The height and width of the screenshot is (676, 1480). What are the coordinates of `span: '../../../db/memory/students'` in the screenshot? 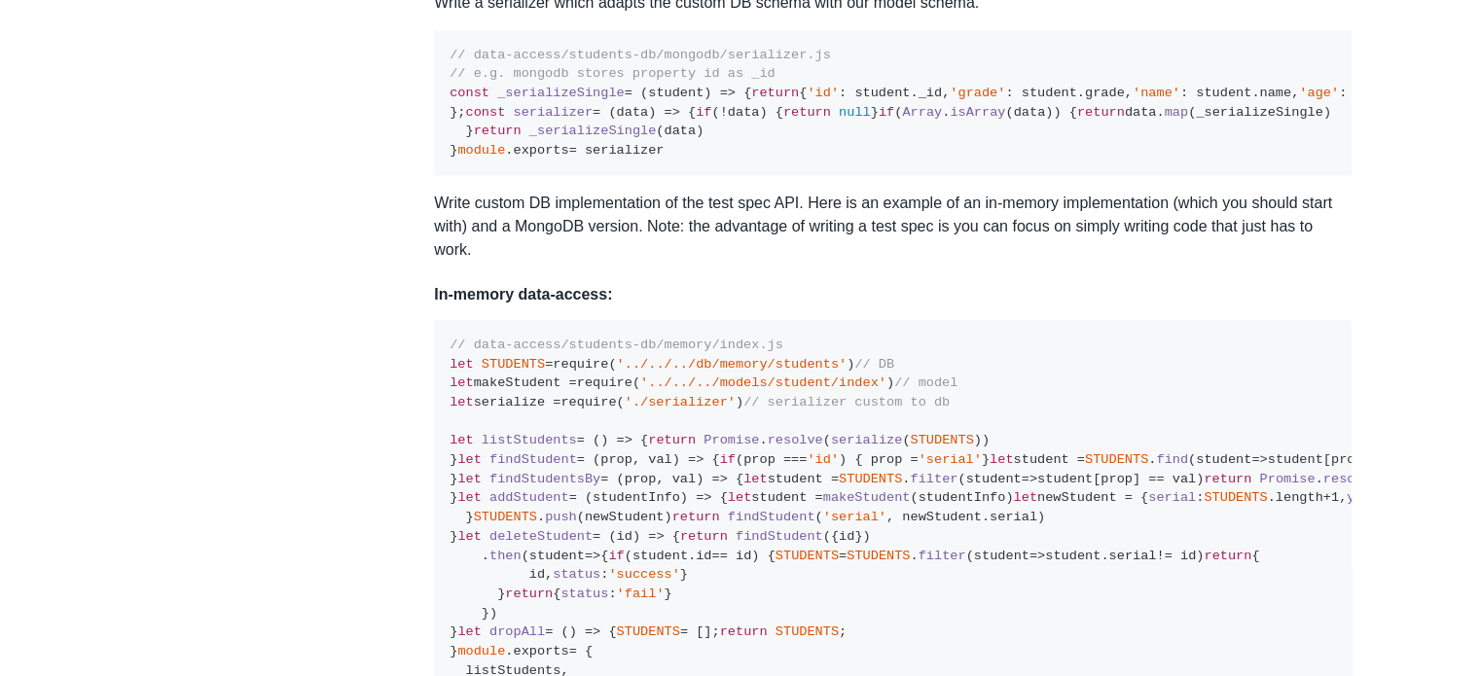 It's located at (732, 364).